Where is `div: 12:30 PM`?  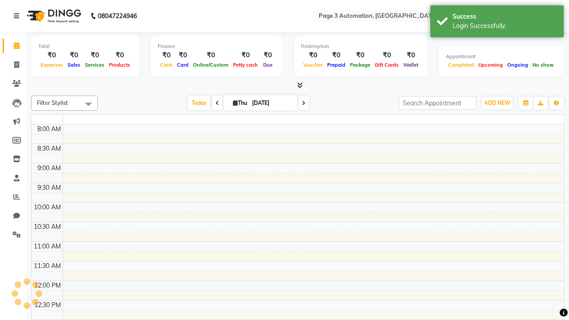
div: 12:30 PM is located at coordinates (48, 305).